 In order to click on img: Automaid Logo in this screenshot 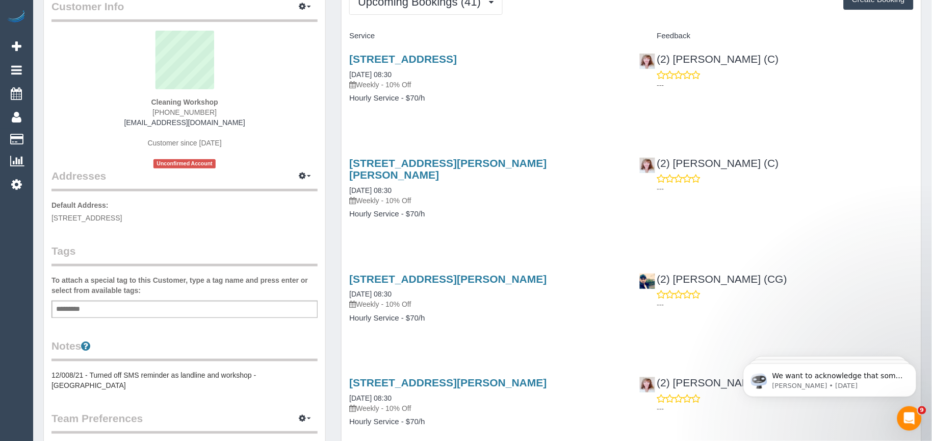, I will do `click(16, 17)`.